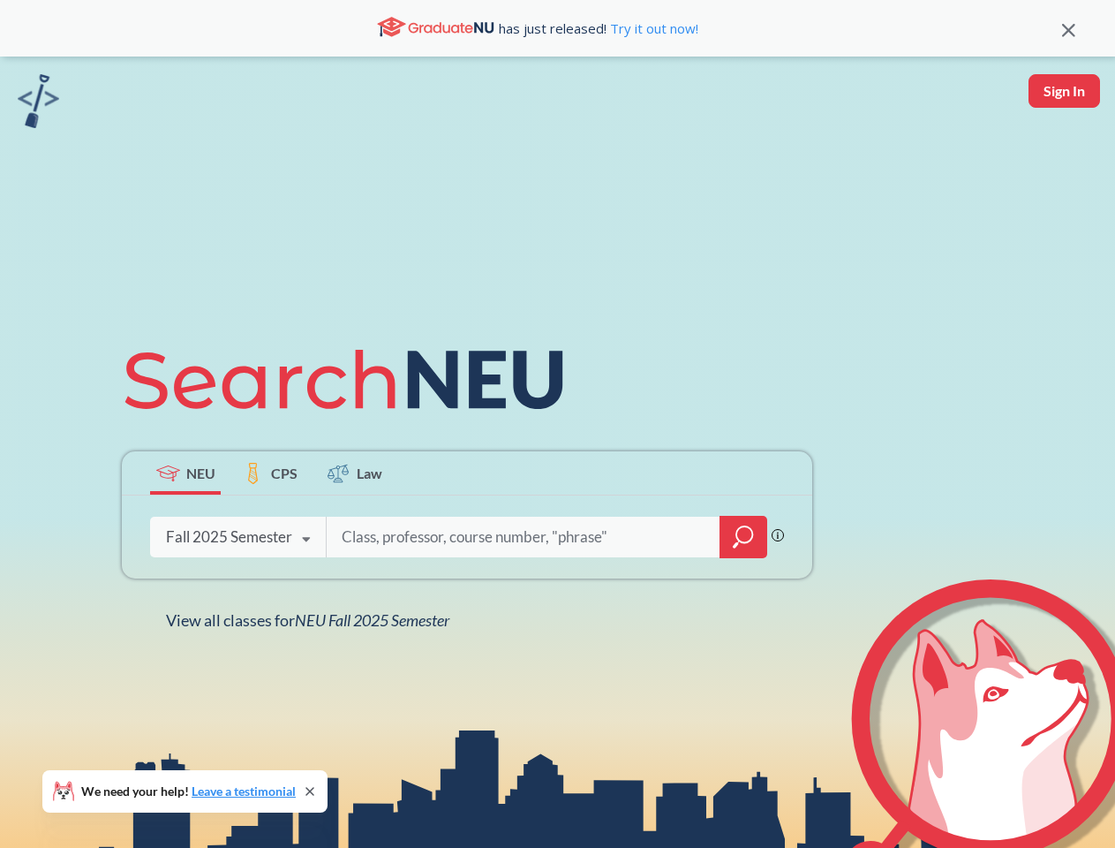 The image size is (1115, 848). Describe the element at coordinates (38, 101) in the screenshot. I see `img: sandbox logo` at that location.